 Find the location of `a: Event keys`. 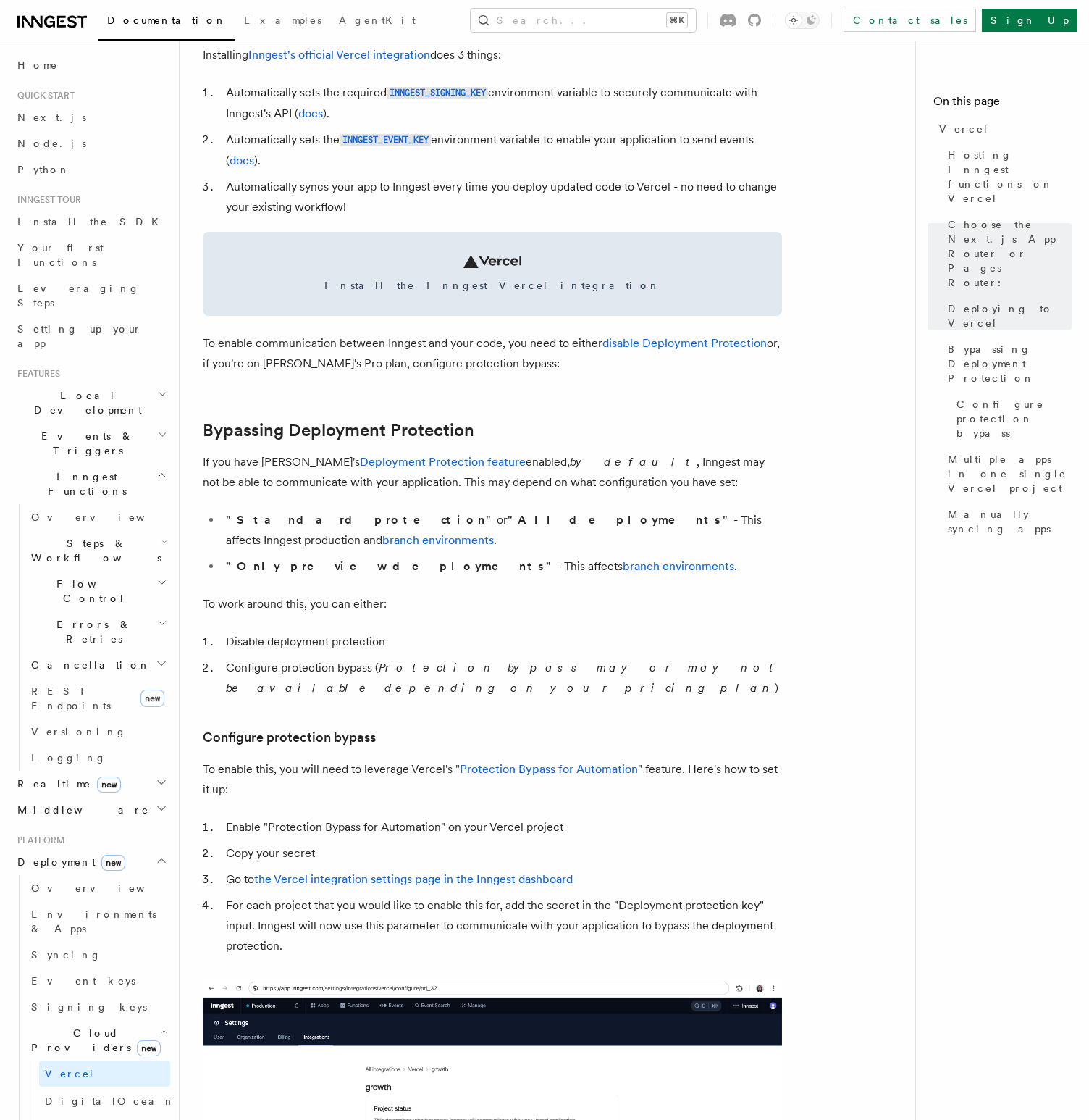

a: Event keys is located at coordinates (98, 981).